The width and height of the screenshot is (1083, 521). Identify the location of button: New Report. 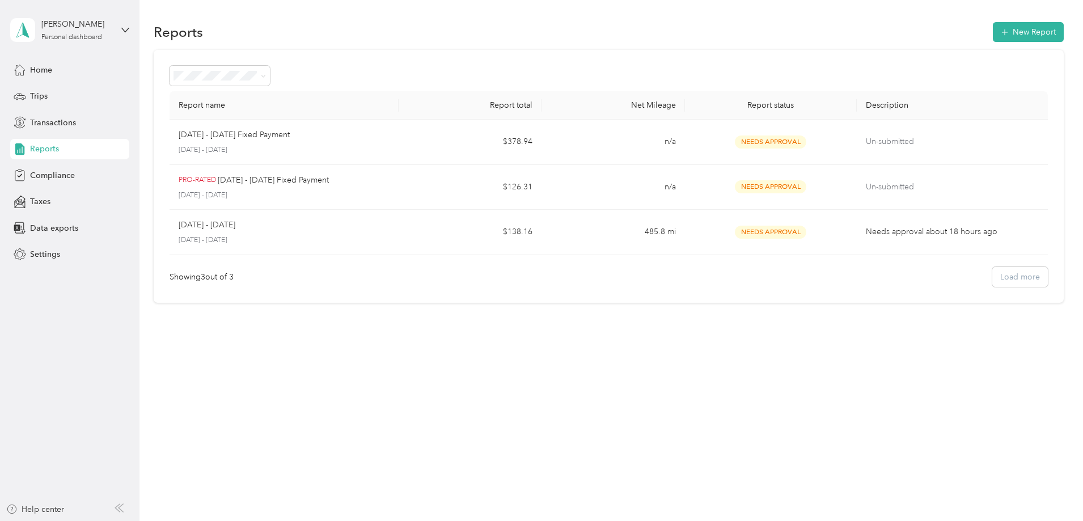
(1028, 32).